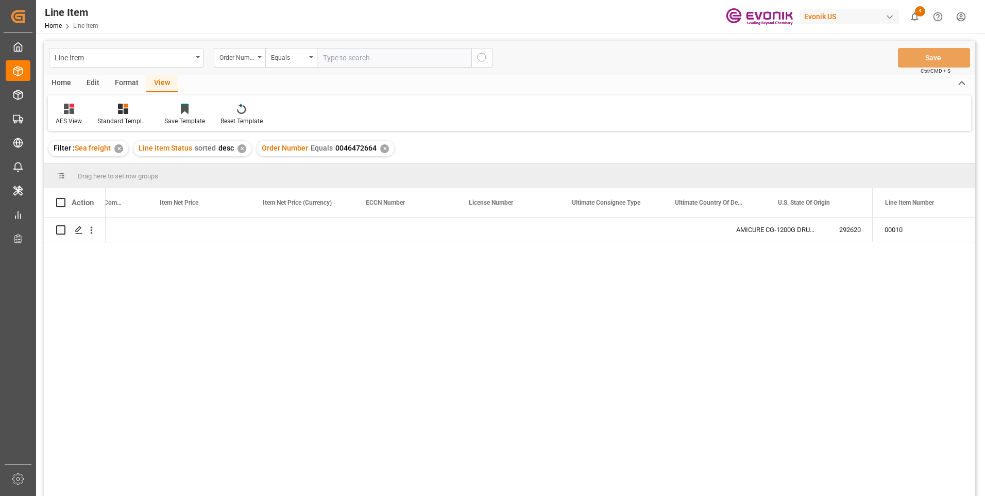  Describe the element at coordinates (64, 148) in the screenshot. I see `span: Filter :` at that location.